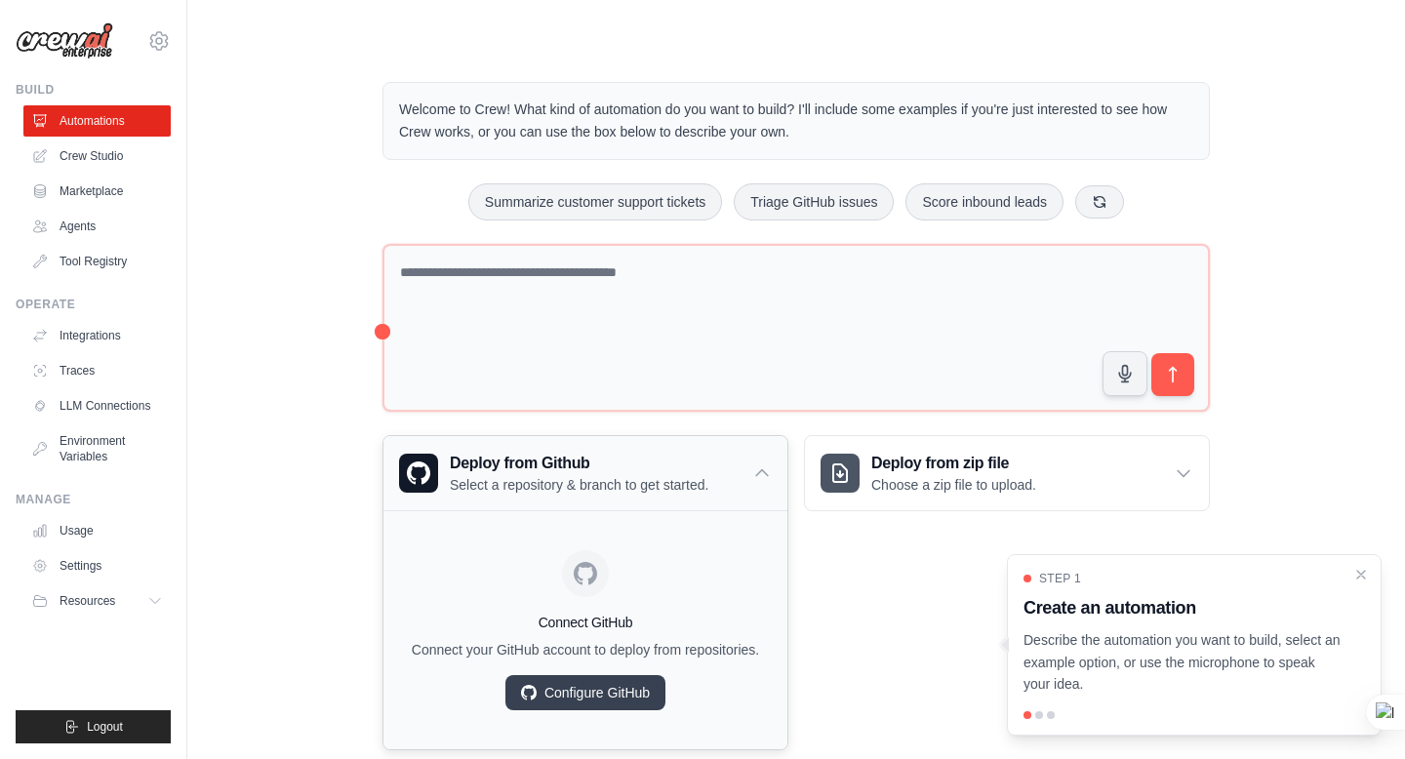 The width and height of the screenshot is (1405, 759). What do you see at coordinates (97, 191) in the screenshot?
I see `a: Marketplace` at bounding box center [97, 191].